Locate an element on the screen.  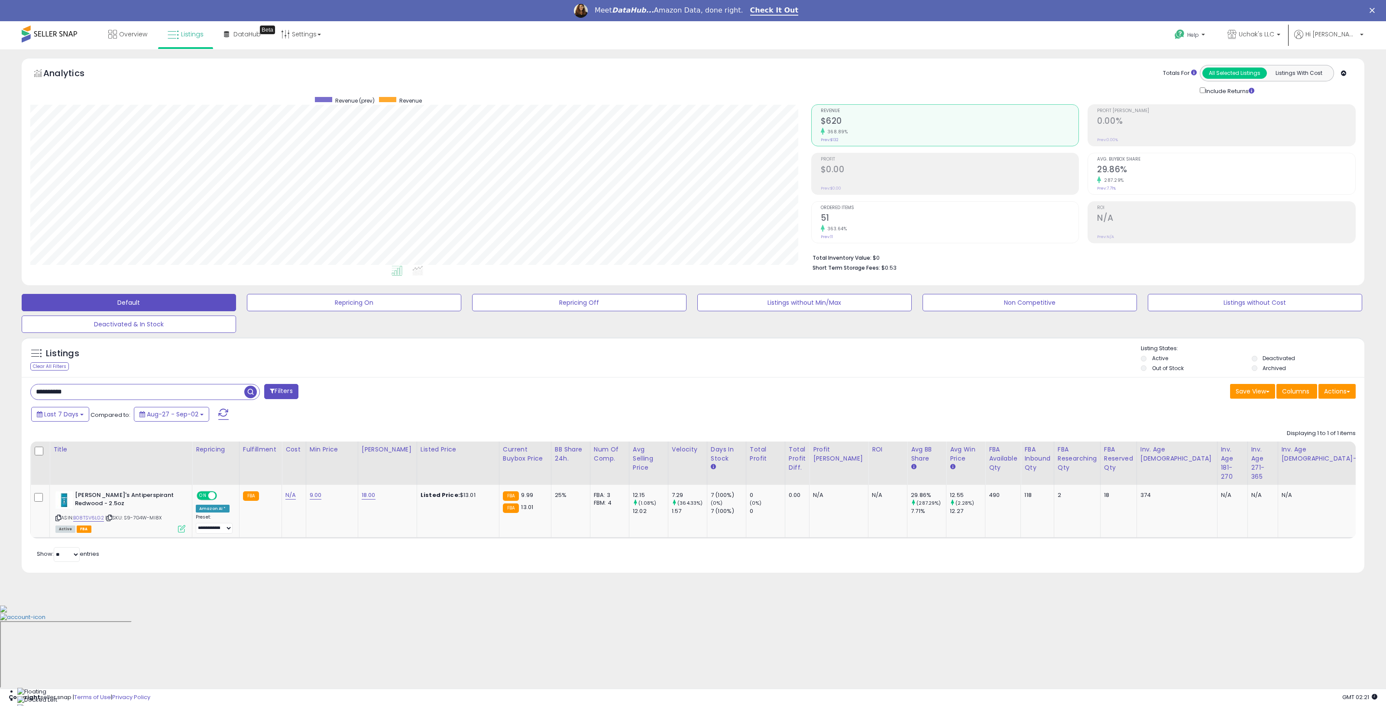
button: Repricing Off is located at coordinates (579, 303).